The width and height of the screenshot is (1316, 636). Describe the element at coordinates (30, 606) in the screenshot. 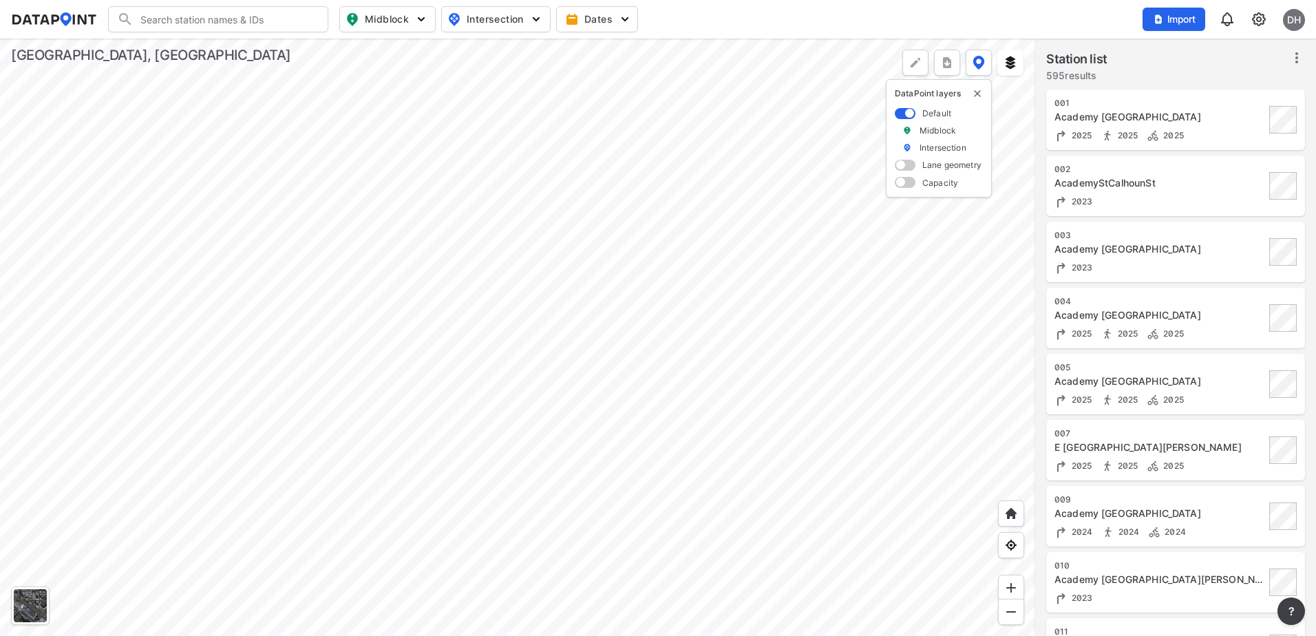

I see `div: Toggle basemap` at that location.